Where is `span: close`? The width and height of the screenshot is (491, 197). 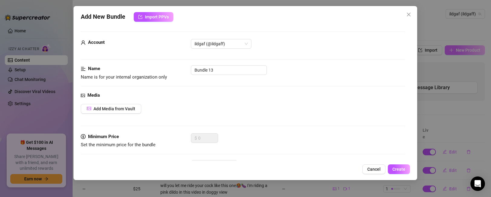
span: close is located at coordinates (409, 15).